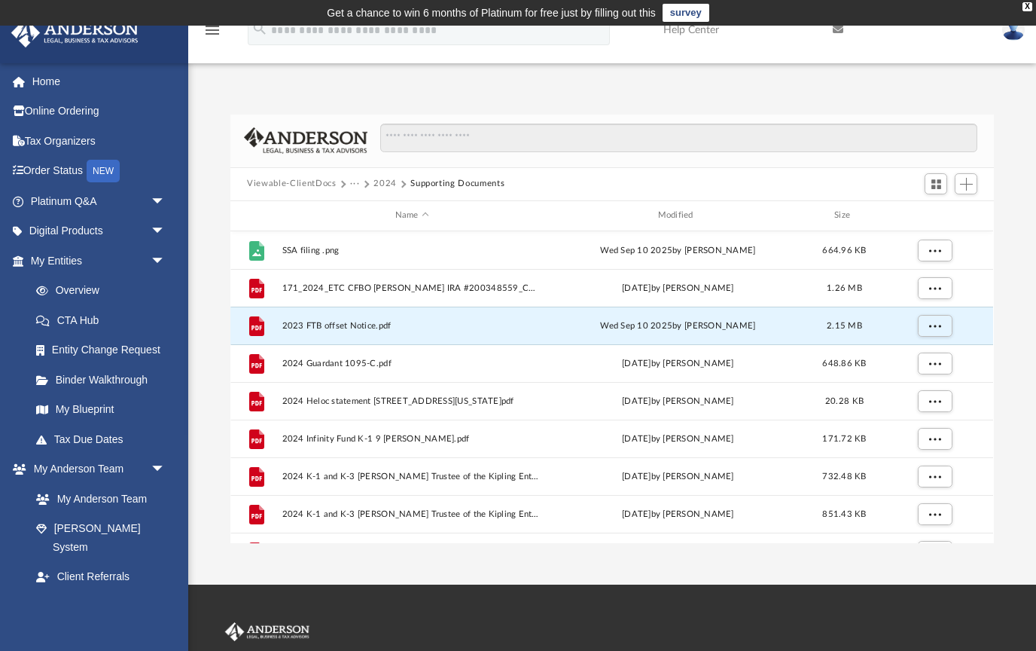 The image size is (1036, 651). What do you see at coordinates (101, 410) in the screenshot?
I see `a: My Blueprint` at bounding box center [101, 410].